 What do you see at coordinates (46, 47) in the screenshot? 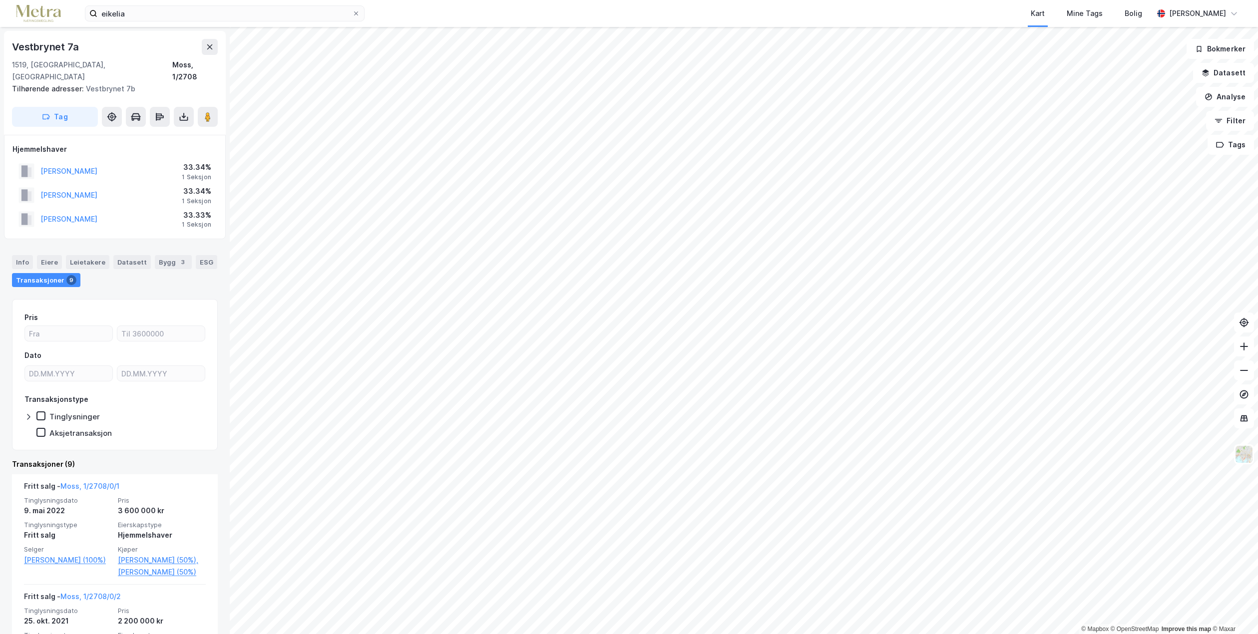
I see `div: Vestbrynet 7a` at bounding box center [46, 47].